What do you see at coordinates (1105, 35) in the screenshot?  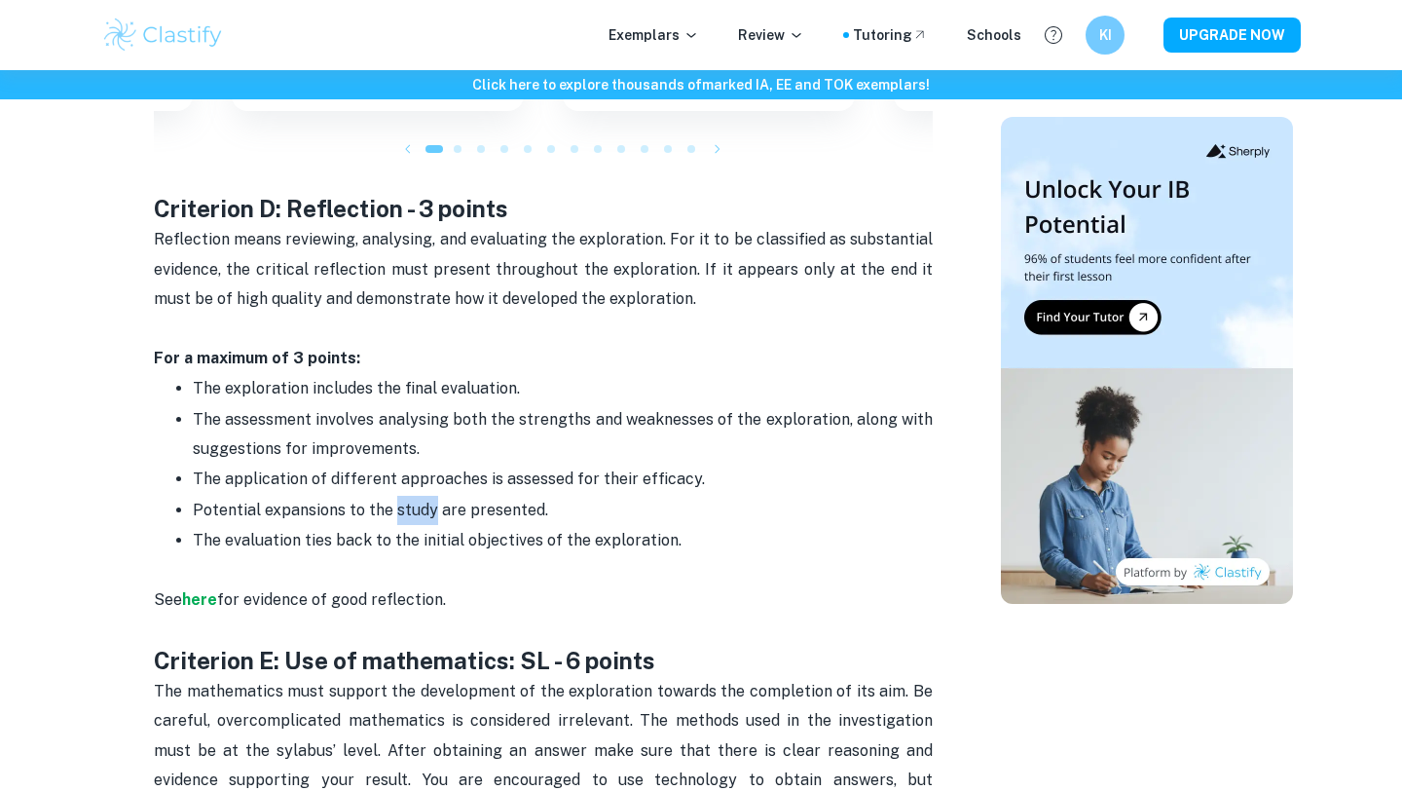 I see `h6: KI` at bounding box center [1105, 35].